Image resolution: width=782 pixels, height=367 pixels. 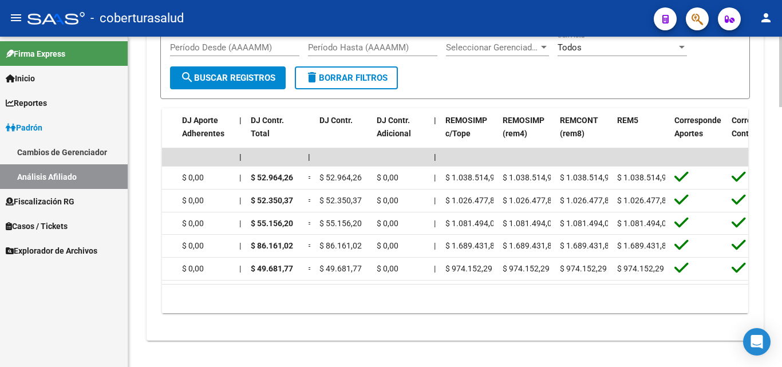 What do you see at coordinates (628, 120) in the screenshot?
I see `span: REM5` at bounding box center [628, 120].